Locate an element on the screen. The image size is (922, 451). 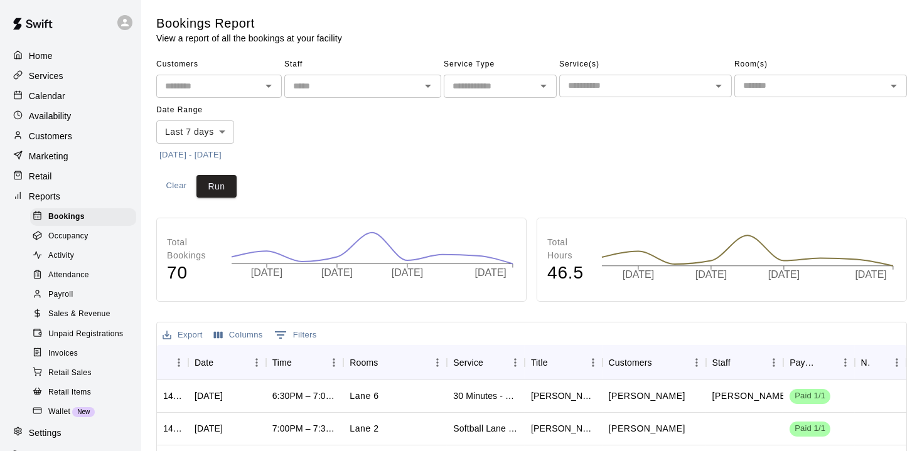
span: Bookings is located at coordinates (67, 217).